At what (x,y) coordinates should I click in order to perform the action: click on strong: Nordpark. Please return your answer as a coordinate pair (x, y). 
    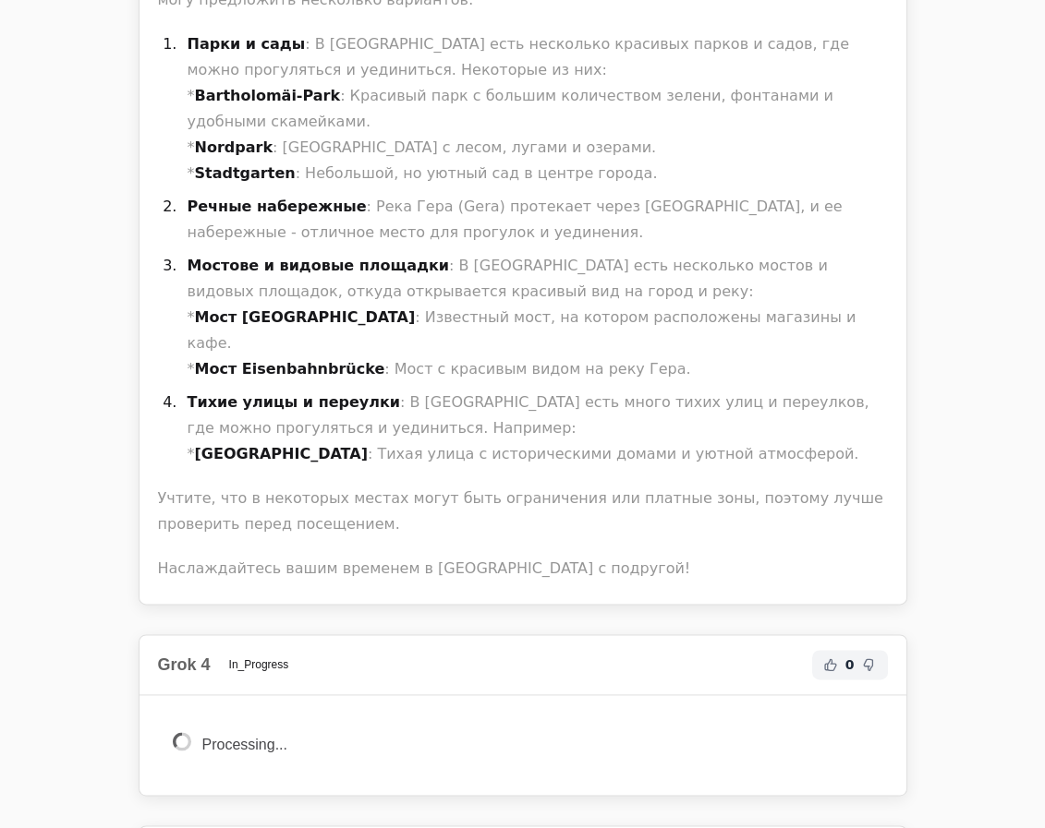
    Looking at the image, I should click on (234, 147).